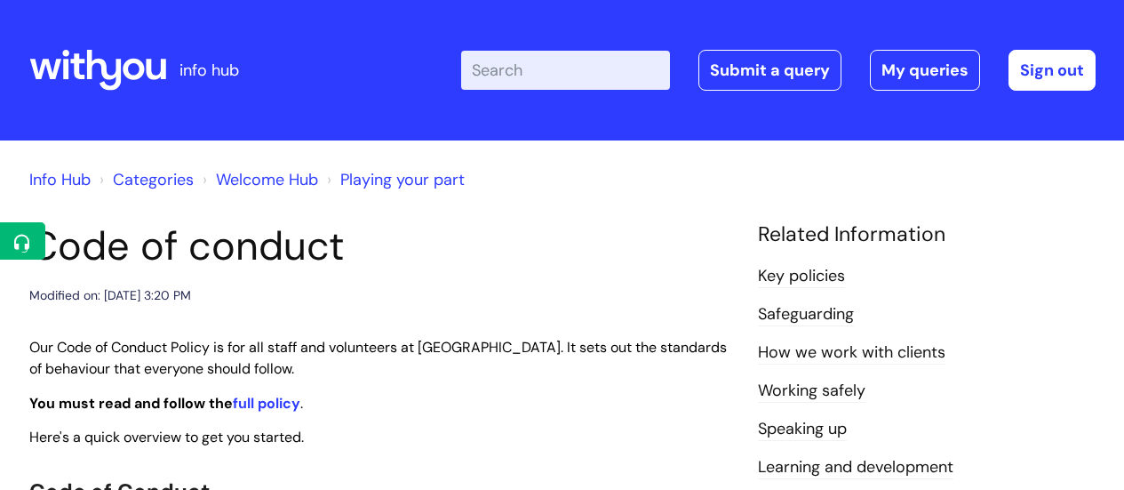 The image size is (1124, 490). Describe the element at coordinates (770, 70) in the screenshot. I see `a: Submit a query` at that location.